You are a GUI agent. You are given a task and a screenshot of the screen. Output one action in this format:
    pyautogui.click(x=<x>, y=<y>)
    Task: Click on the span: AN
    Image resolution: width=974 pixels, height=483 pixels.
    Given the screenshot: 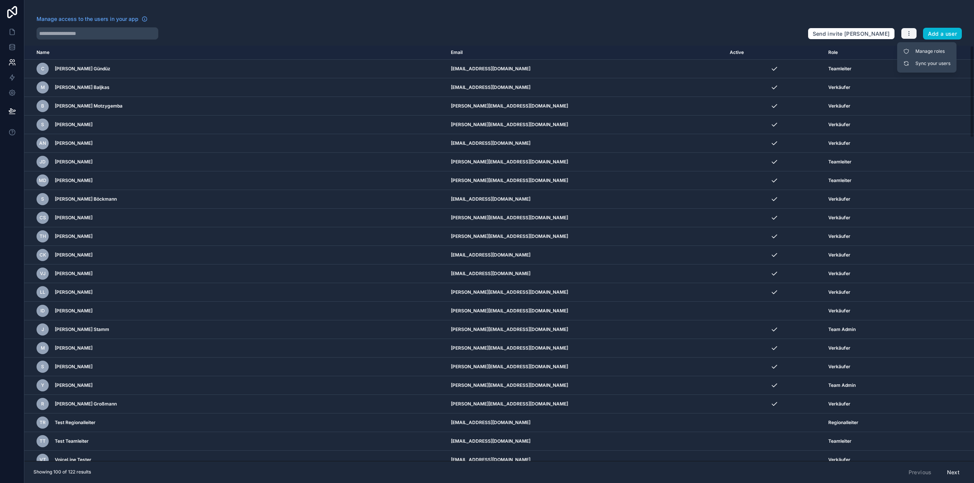 What is the action you would take?
    pyautogui.click(x=43, y=143)
    